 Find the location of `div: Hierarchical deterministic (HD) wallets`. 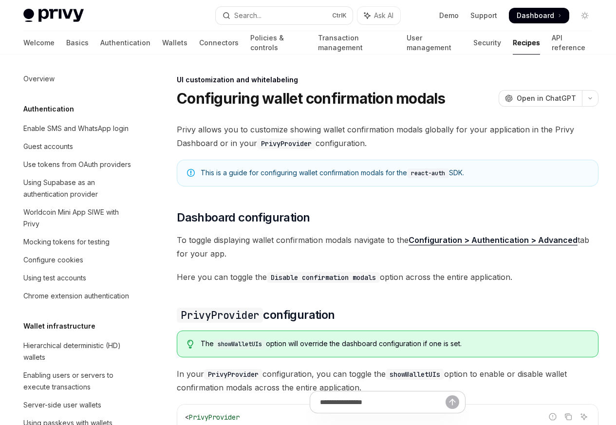

div: Hierarchical deterministic (HD) wallets is located at coordinates (79, 351).